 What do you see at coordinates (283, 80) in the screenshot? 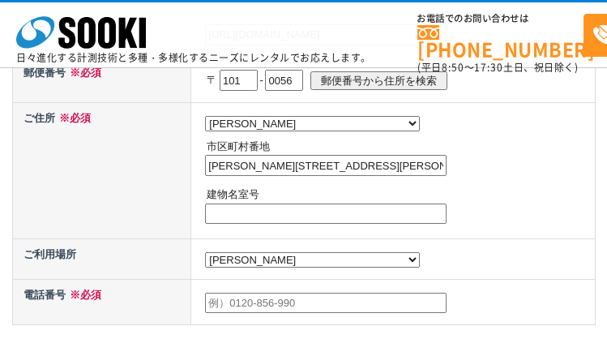
I see `input: 0005` at bounding box center [283, 80].